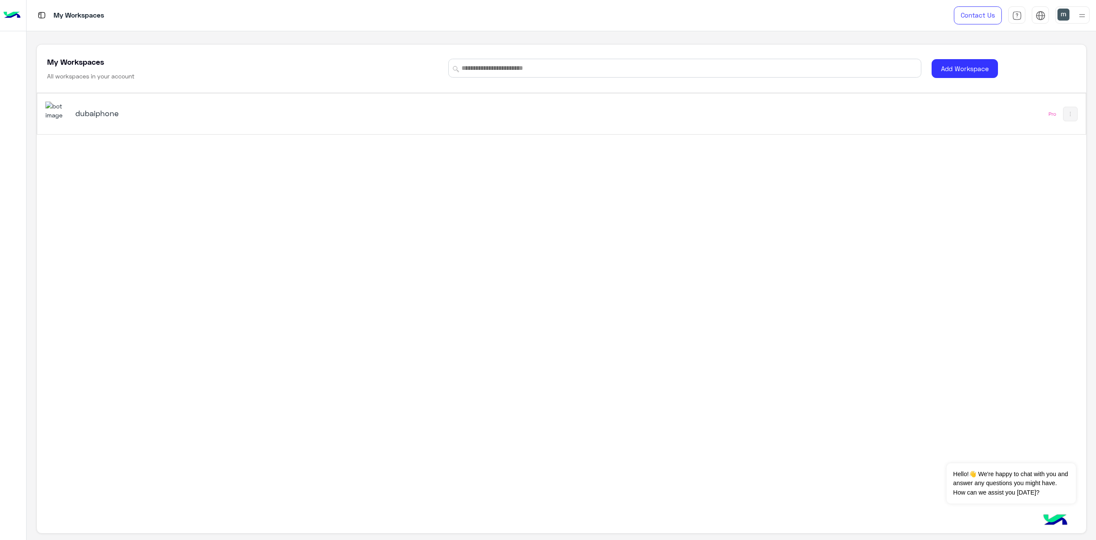  What do you see at coordinates (79, 15) in the screenshot?
I see `p: My Workspaces` at bounding box center [79, 15].